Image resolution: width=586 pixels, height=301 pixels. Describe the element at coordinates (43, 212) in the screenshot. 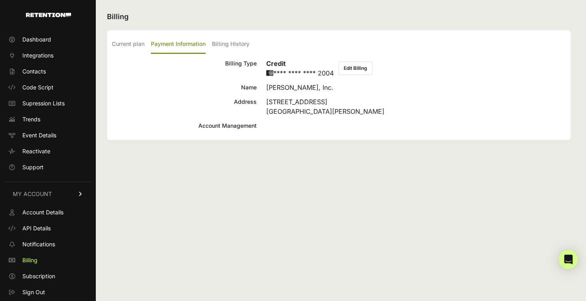

I see `span: Account Details` at that location.